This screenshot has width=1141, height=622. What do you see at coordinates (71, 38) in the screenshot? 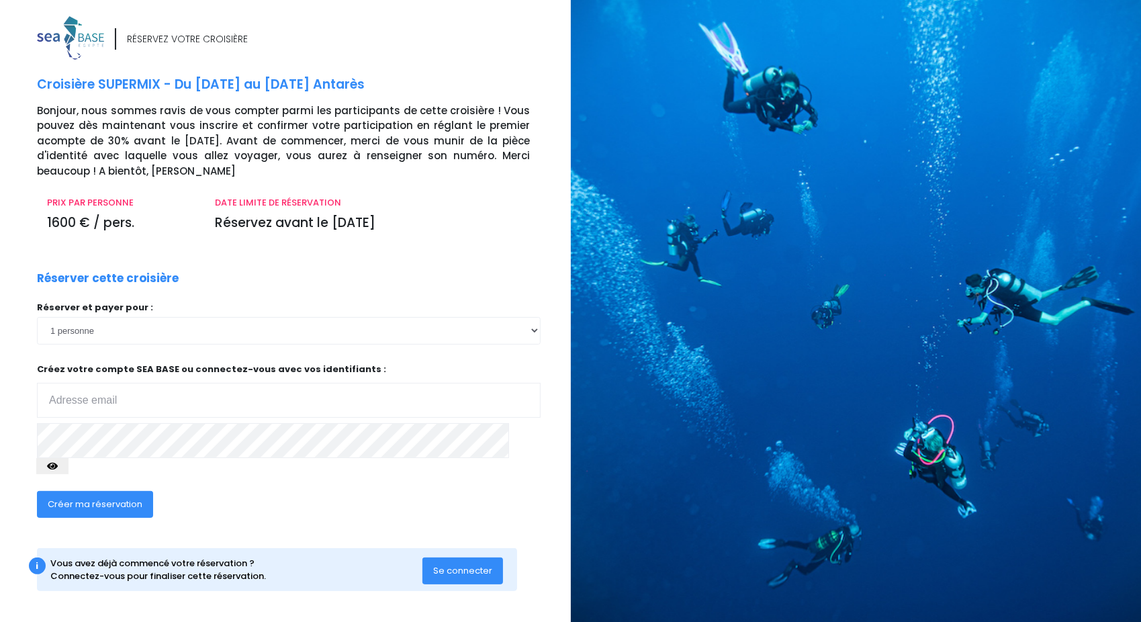
I see `img: logo_color1.png` at bounding box center [71, 38].